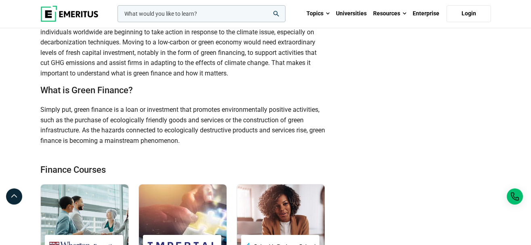  I want to click on input: woocommerce-product-search-field-0, so click(202, 14).